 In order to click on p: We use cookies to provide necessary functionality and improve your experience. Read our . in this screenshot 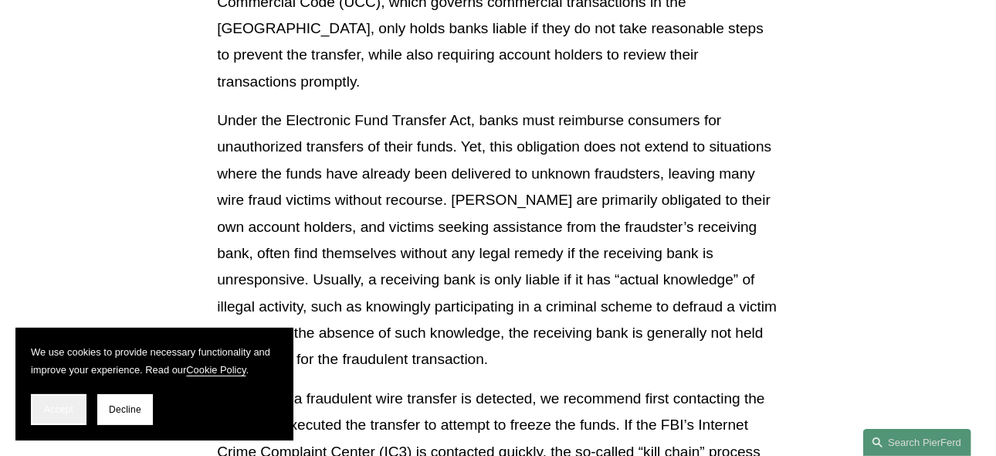, I will do `click(154, 361)`.